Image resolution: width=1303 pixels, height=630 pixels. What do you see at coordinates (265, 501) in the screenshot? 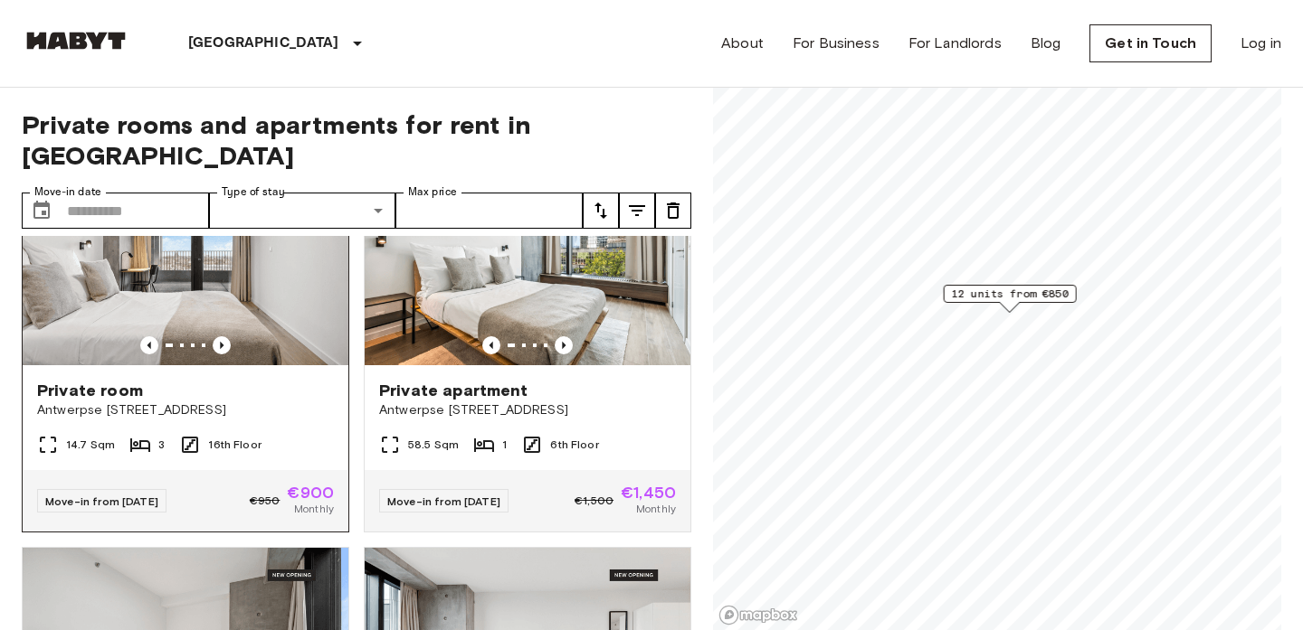
I see `span: €950` at bounding box center [265, 501].